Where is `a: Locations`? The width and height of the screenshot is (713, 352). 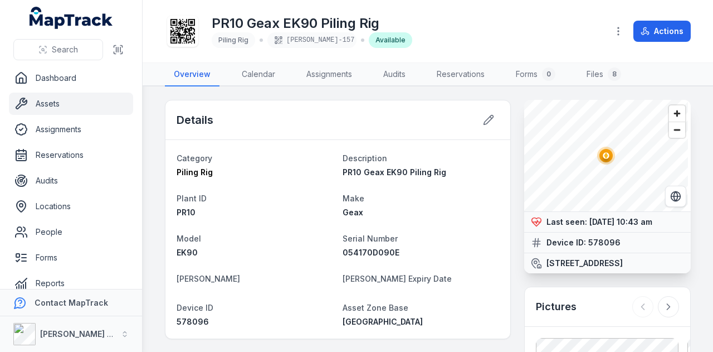 a: Locations is located at coordinates (71, 206).